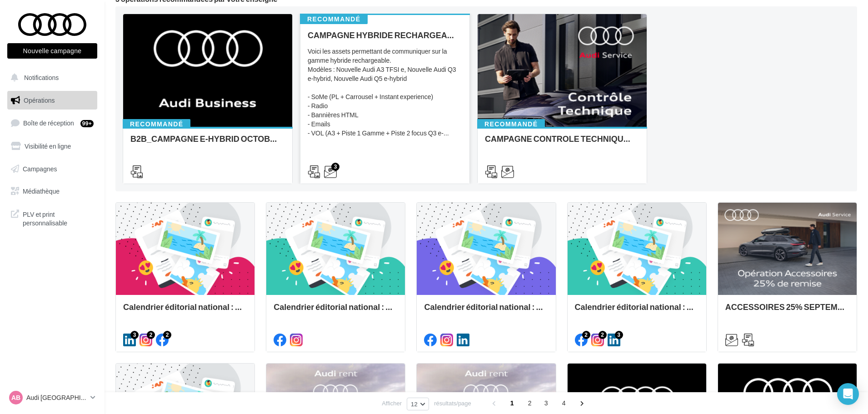 This screenshot has width=868, height=414. Describe the element at coordinates (530, 403) in the screenshot. I see `span: 2` at that location.